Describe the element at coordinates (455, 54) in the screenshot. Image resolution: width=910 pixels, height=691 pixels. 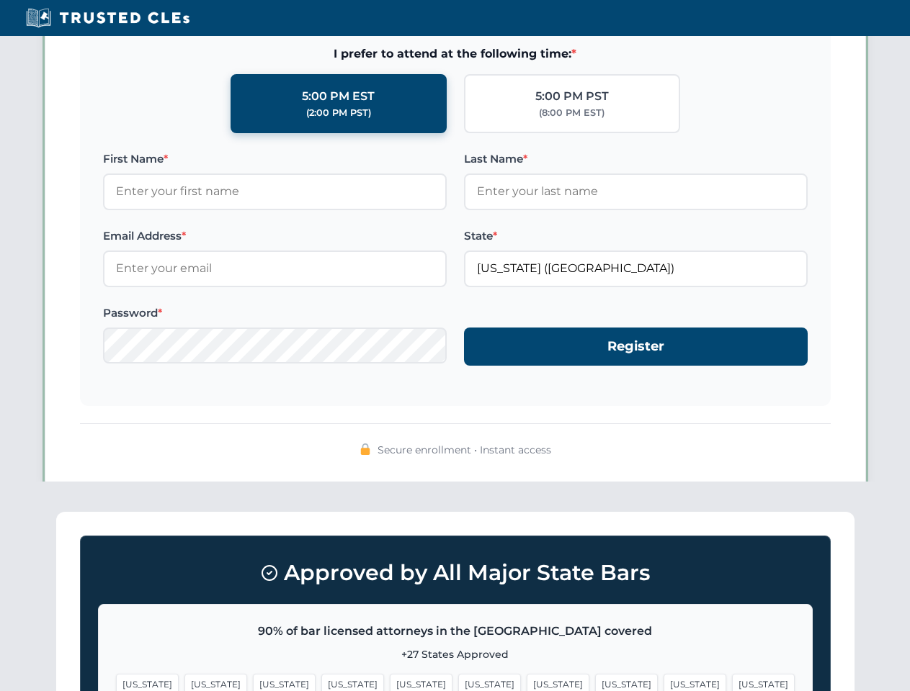
I see `span: I prefer to attend at the following time:` at that location.